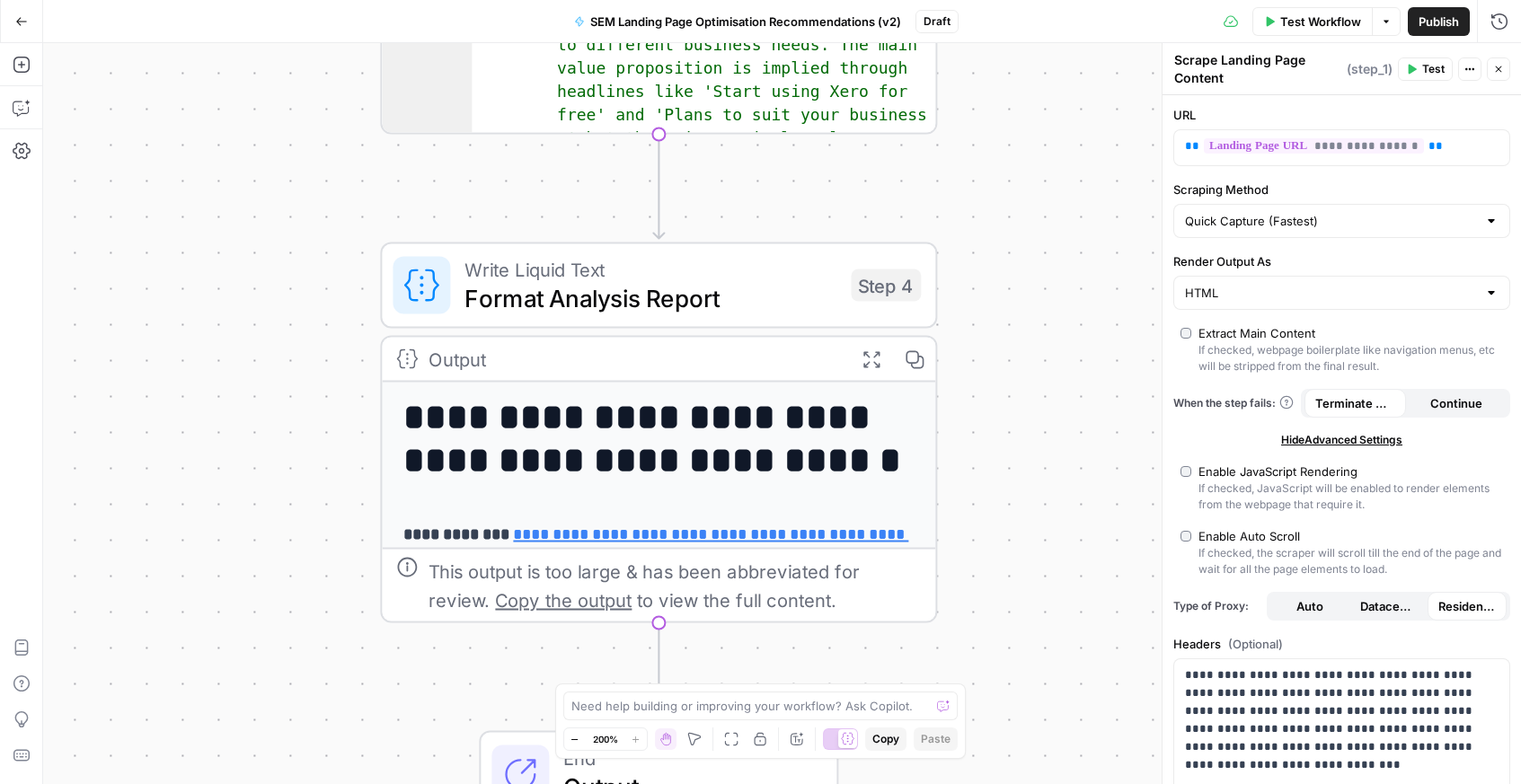  I want to click on div: If checked, JavaScript will be enabled to render elements from the webpage that require it., so click(1350, 496).